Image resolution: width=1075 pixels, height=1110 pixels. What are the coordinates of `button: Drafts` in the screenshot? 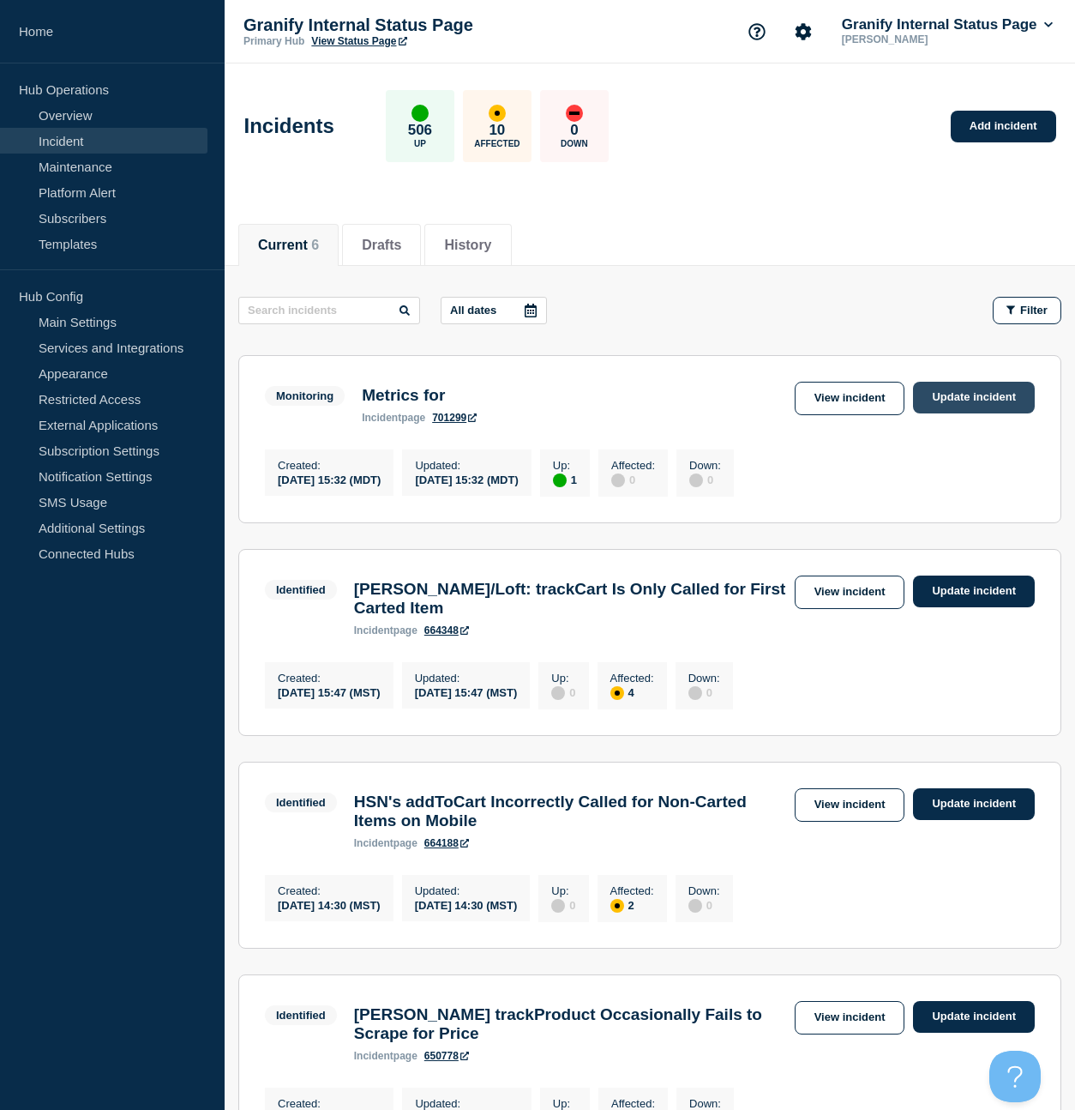 It's located at (382, 245).